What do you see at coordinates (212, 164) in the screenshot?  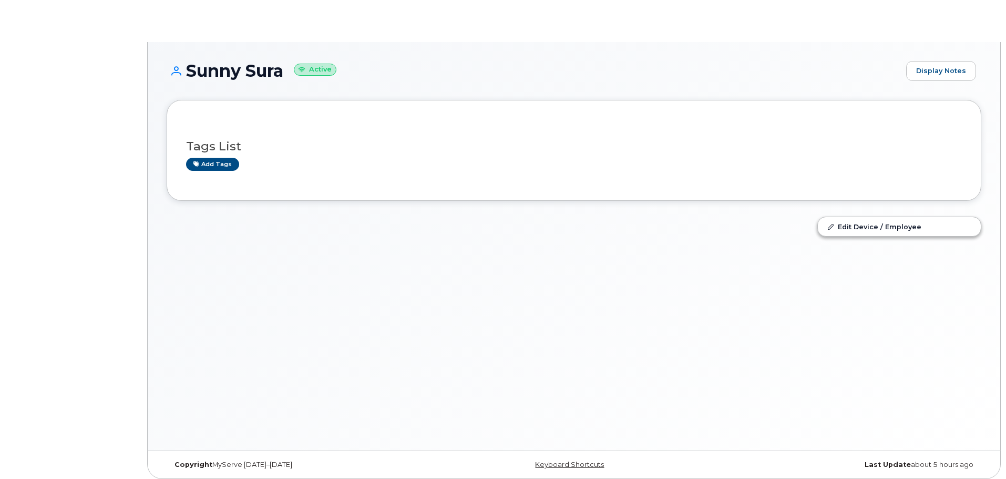 I see `a: Add tags` at bounding box center [212, 164].